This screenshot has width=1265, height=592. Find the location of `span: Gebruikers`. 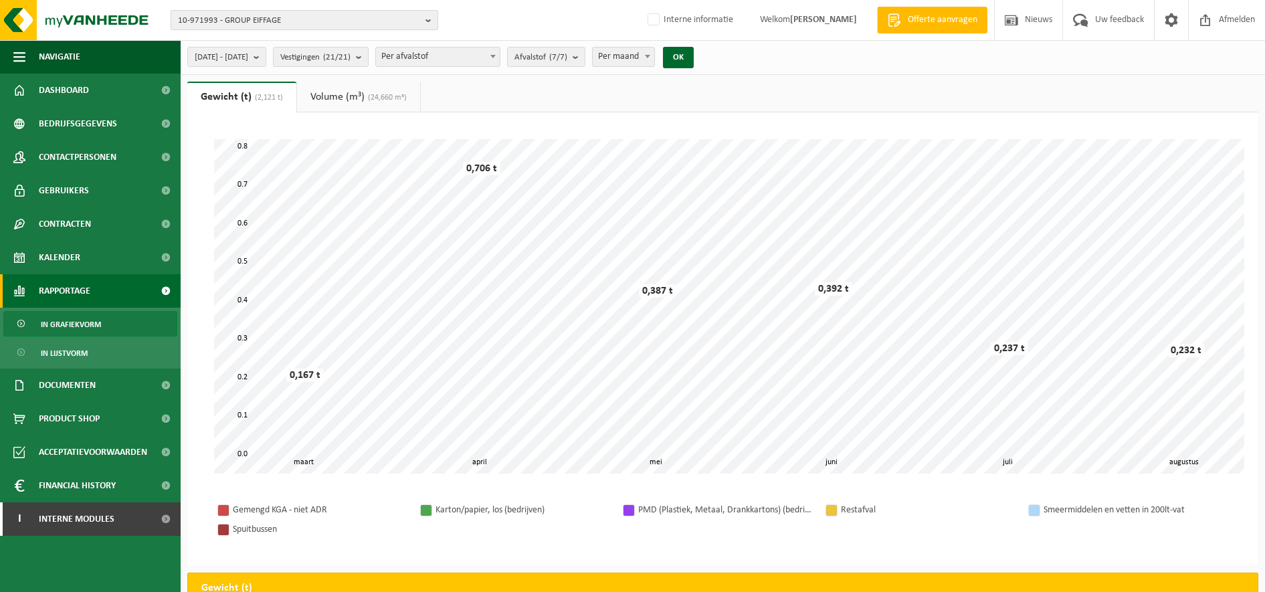

span: Gebruikers is located at coordinates (64, 191).